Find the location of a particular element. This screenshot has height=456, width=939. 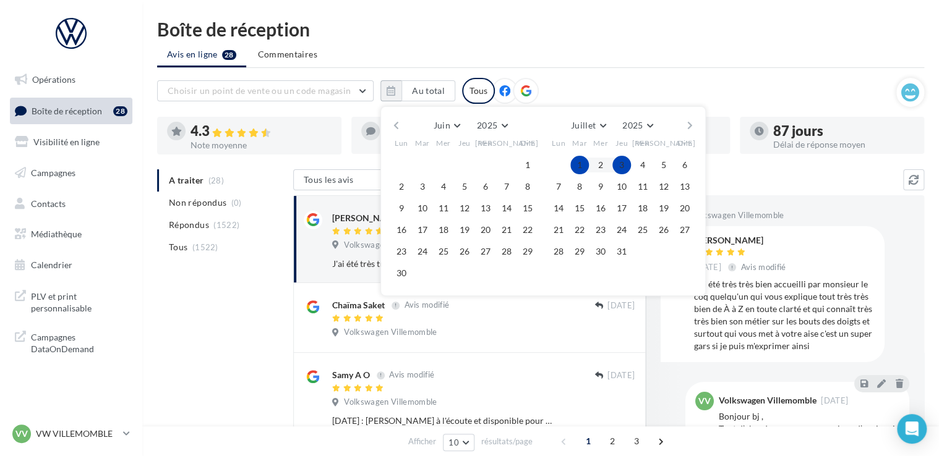

div: Délai de réponse moyen is located at coordinates (844, 145).